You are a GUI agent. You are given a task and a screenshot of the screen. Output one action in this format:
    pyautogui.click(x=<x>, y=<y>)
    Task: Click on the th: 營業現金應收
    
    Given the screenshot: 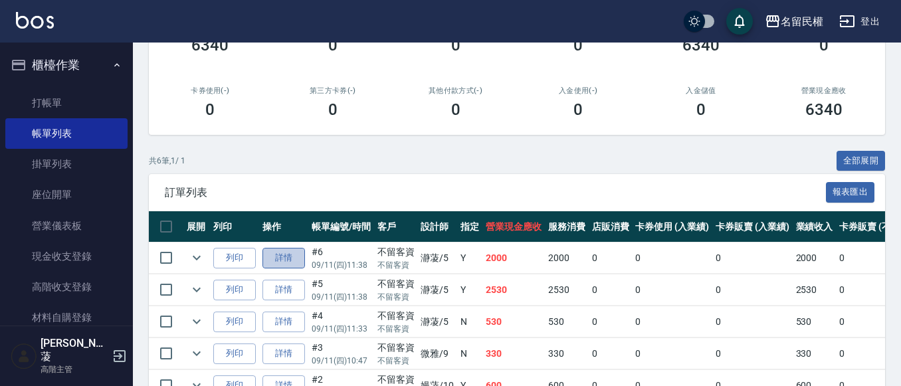 What is the action you would take?
    pyautogui.click(x=513, y=227)
    